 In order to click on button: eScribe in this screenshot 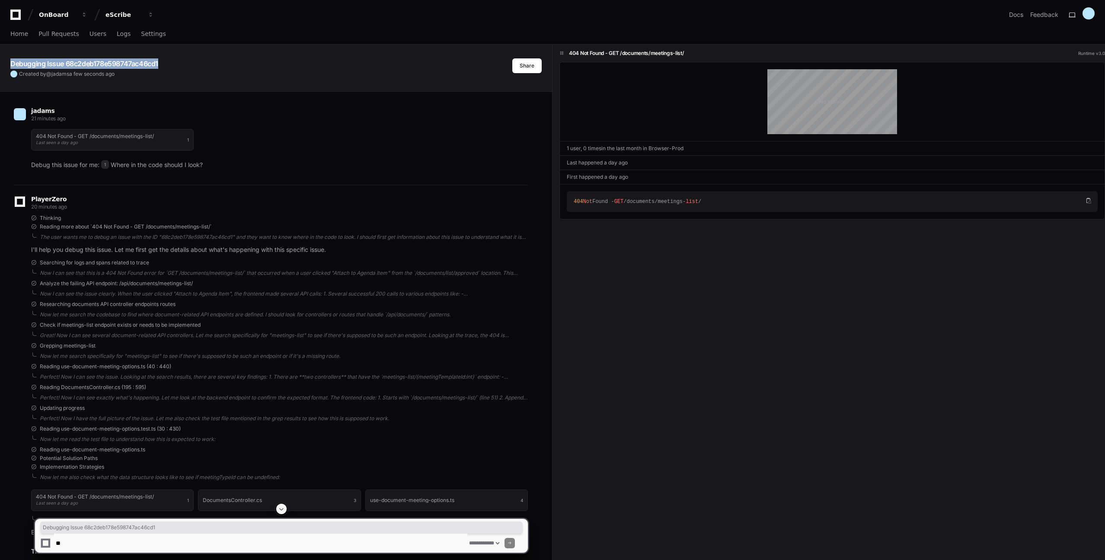, I will do `click(130, 15)`.